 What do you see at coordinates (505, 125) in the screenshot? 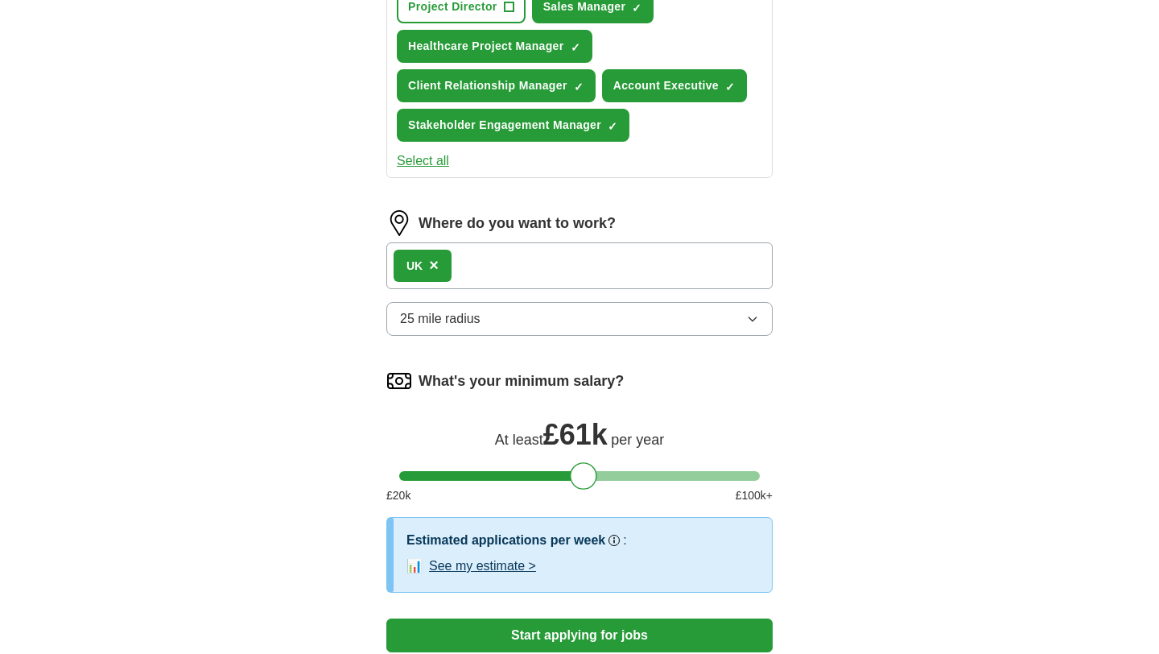
I see `span: Stakeholder Engagement Manager` at bounding box center [505, 125].